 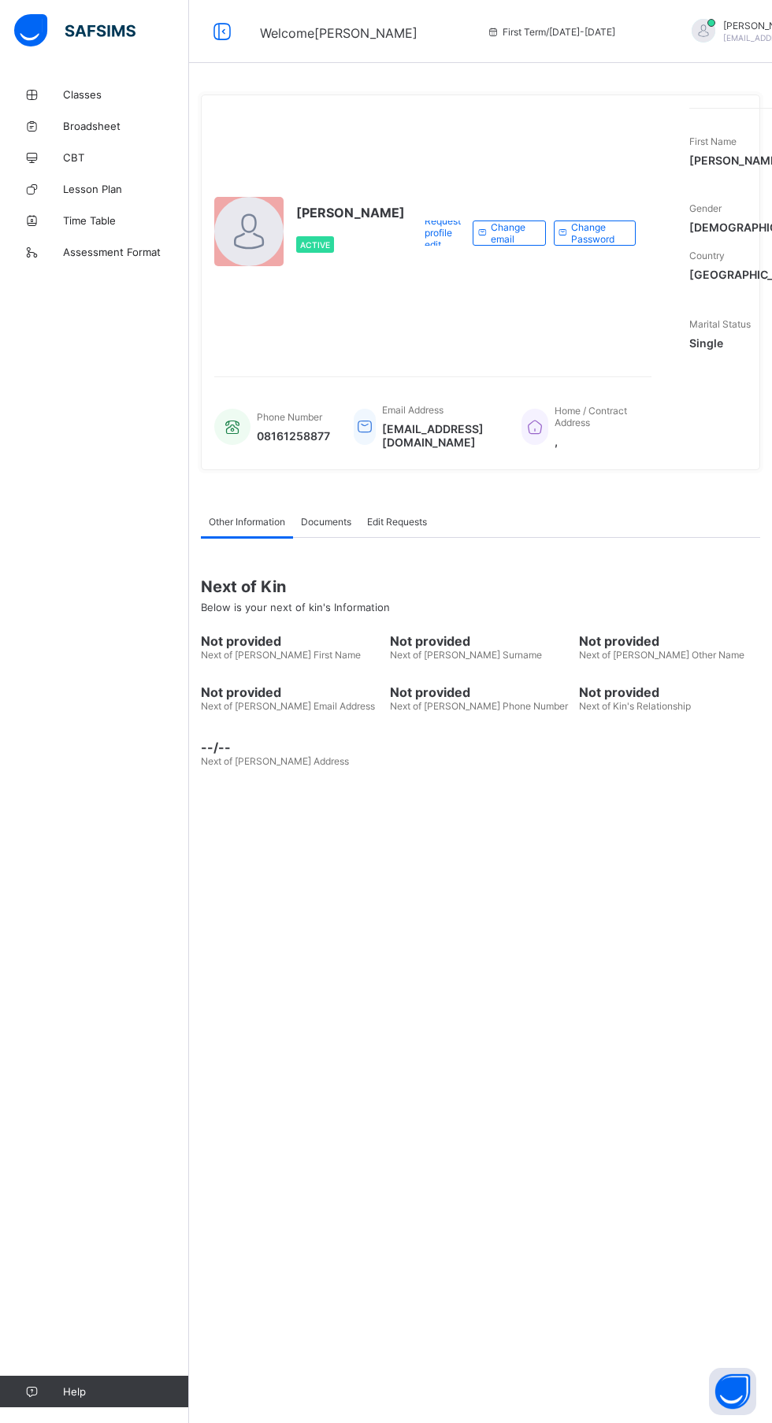 I want to click on span: Marital Status, so click(x=720, y=324).